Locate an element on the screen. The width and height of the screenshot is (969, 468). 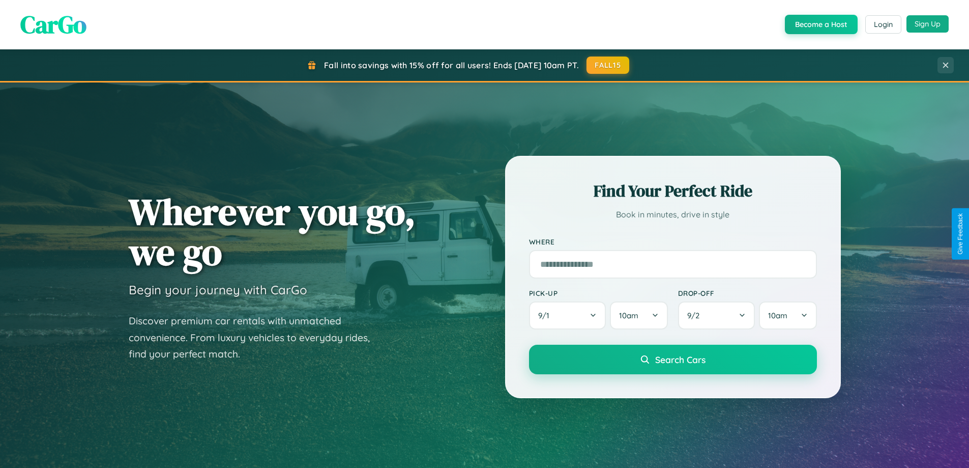
label: Pick-up is located at coordinates (598, 293).